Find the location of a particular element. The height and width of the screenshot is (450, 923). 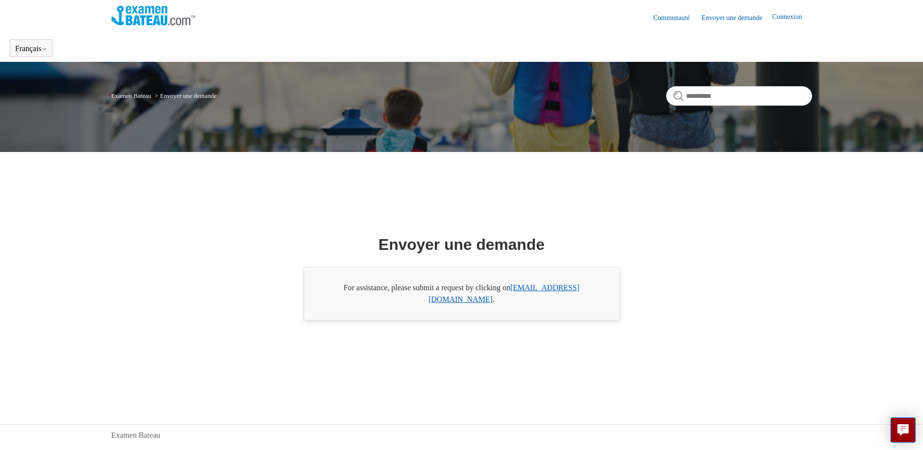

h1: Envoyer une demande is located at coordinates (462, 244).